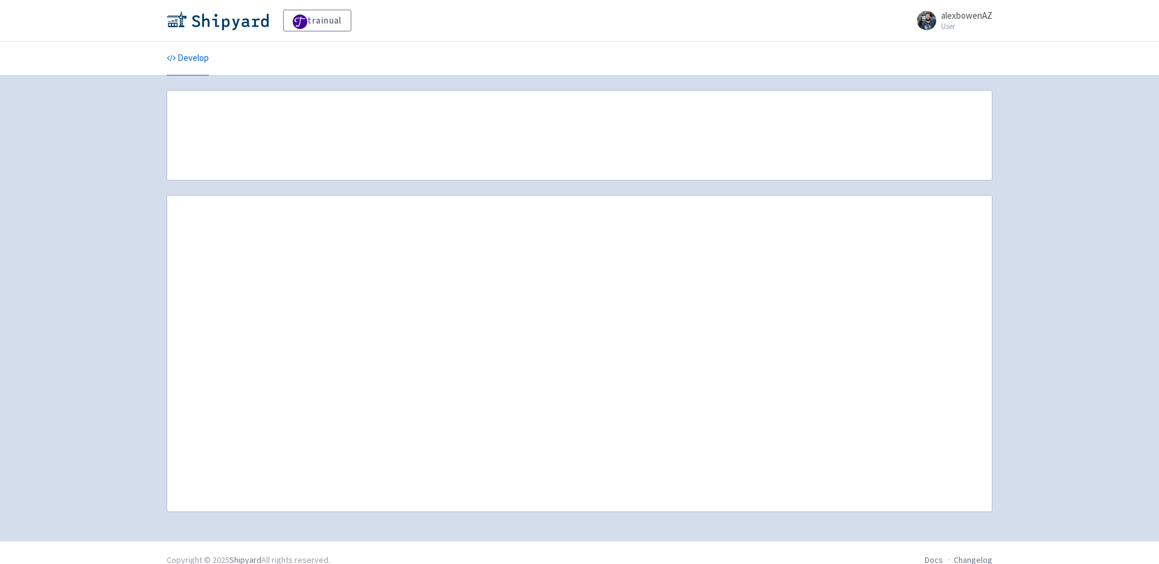  Describe the element at coordinates (967, 15) in the screenshot. I see `span: alexbowenAZ` at that location.